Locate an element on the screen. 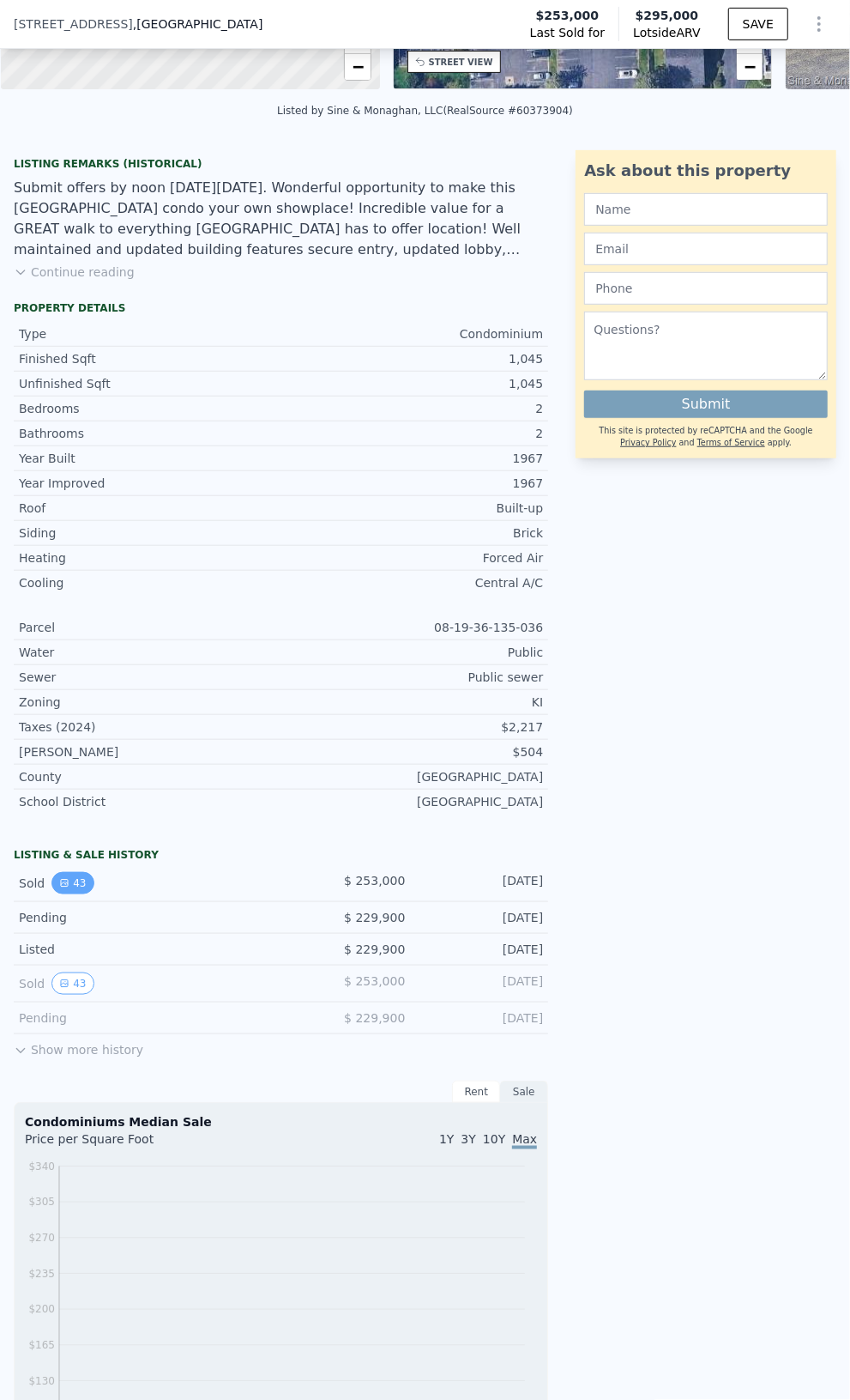 The height and width of the screenshot is (1400, 850). div: Year Built is located at coordinates (150, 458).